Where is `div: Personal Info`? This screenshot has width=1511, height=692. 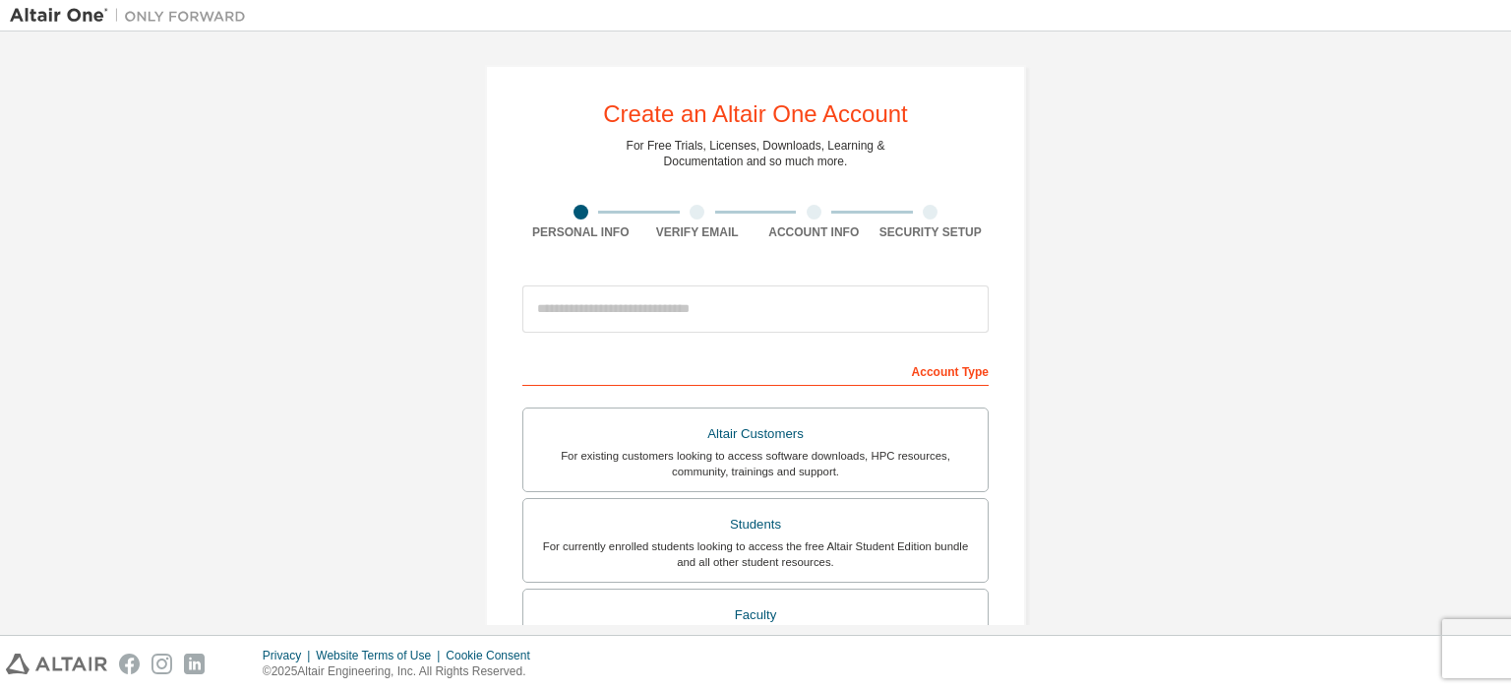
div: Personal Info is located at coordinates (581, 232).